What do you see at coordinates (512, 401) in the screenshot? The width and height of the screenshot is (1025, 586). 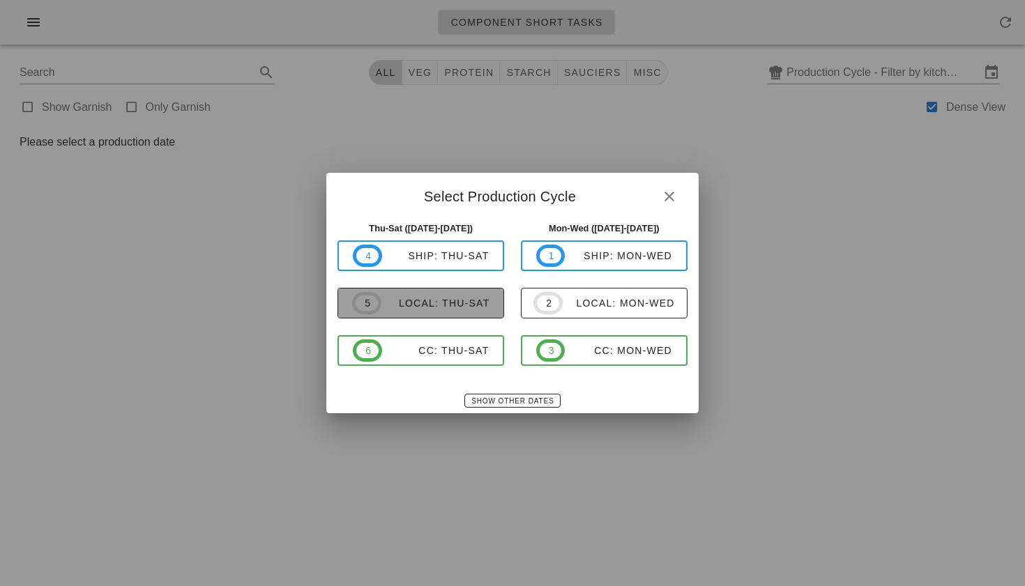 I see `button: Show Other Dates` at bounding box center [512, 401].